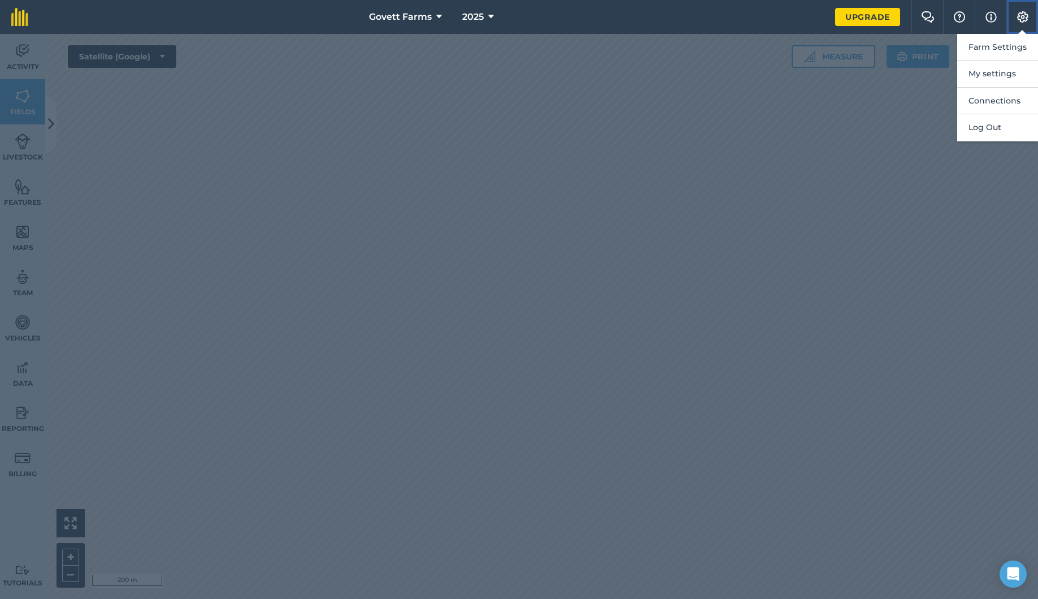 This screenshot has height=599, width=1038. I want to click on span: Govett Farms, so click(400, 17).